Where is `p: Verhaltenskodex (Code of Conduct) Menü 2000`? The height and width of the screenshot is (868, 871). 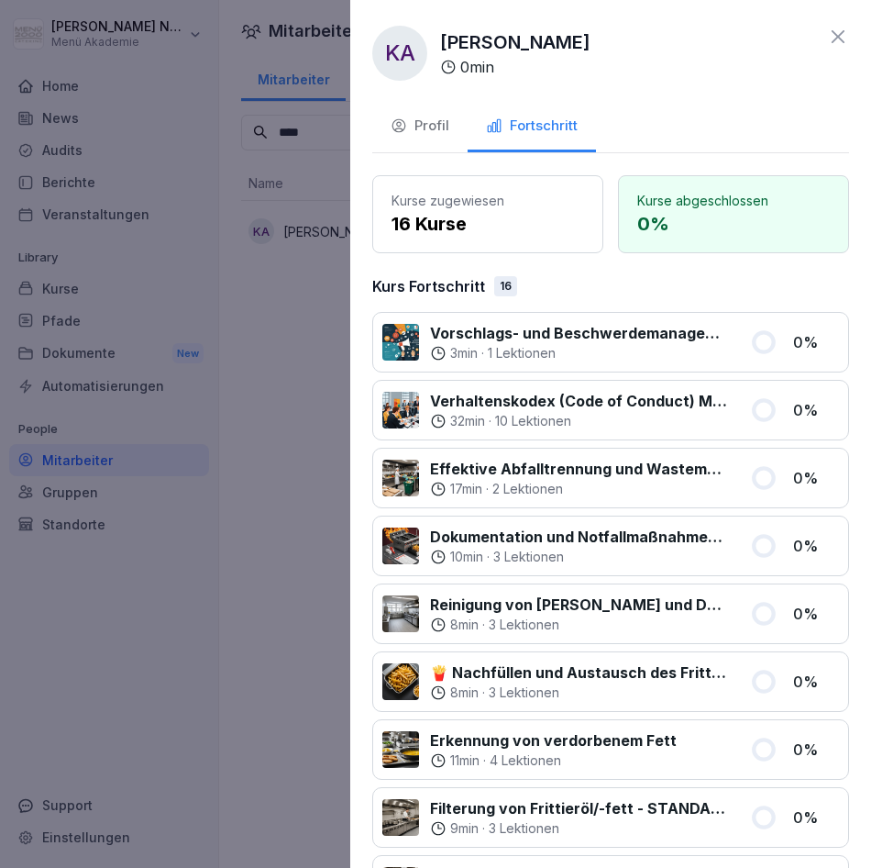 p: Verhaltenskodex (Code of Conduct) Menü 2000 is located at coordinates (579, 401).